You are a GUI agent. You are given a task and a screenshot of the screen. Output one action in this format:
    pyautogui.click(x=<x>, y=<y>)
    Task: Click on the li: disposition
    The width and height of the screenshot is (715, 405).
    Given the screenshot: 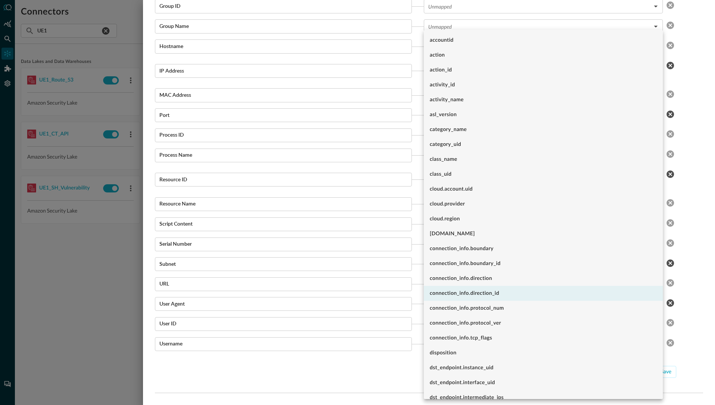 What is the action you would take?
    pyautogui.click(x=543, y=353)
    